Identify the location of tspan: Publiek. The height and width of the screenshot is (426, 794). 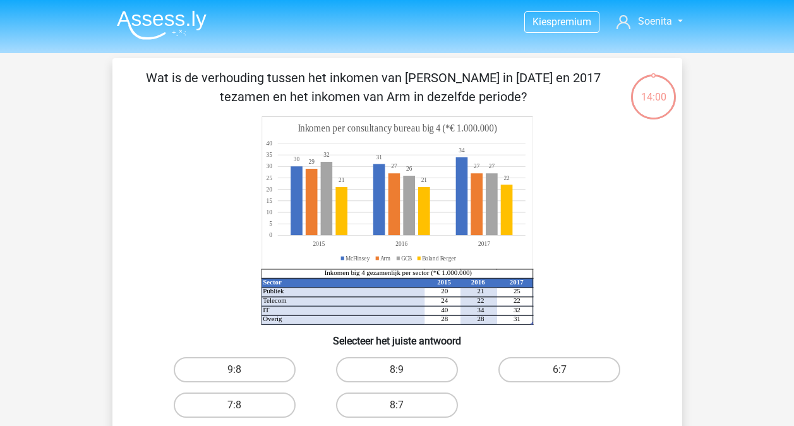
(274, 291).